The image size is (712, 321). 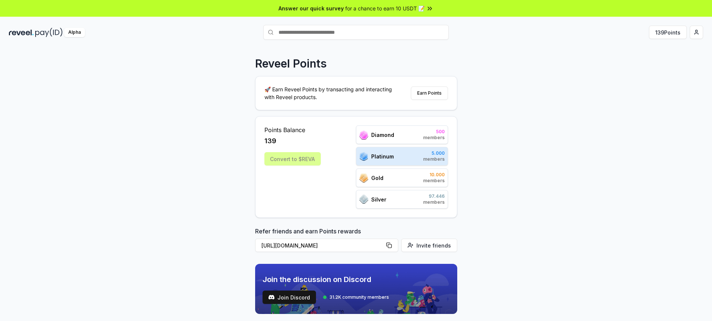 What do you see at coordinates (434, 132) in the screenshot?
I see `span: 500` at bounding box center [434, 132].